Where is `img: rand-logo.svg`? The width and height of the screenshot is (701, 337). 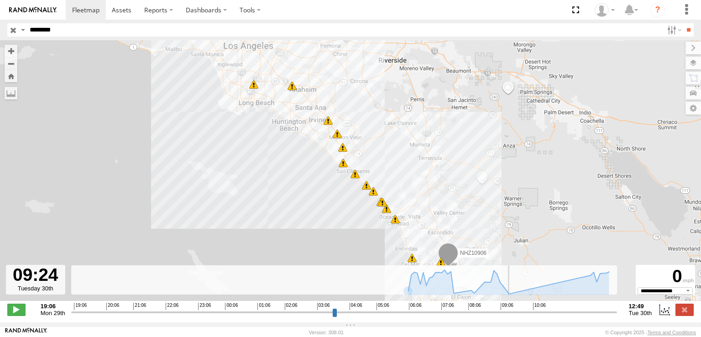 img: rand-logo.svg is located at coordinates (33, 10).